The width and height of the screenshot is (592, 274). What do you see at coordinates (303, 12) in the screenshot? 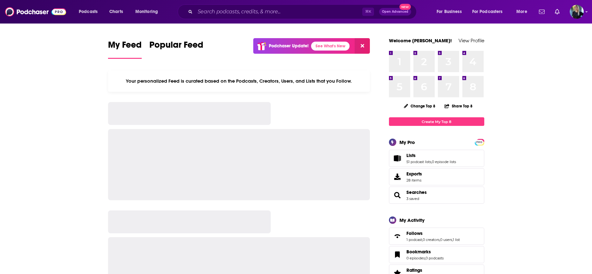
I see `div: Search podcasts, credits, & more...` at bounding box center [303, 12].